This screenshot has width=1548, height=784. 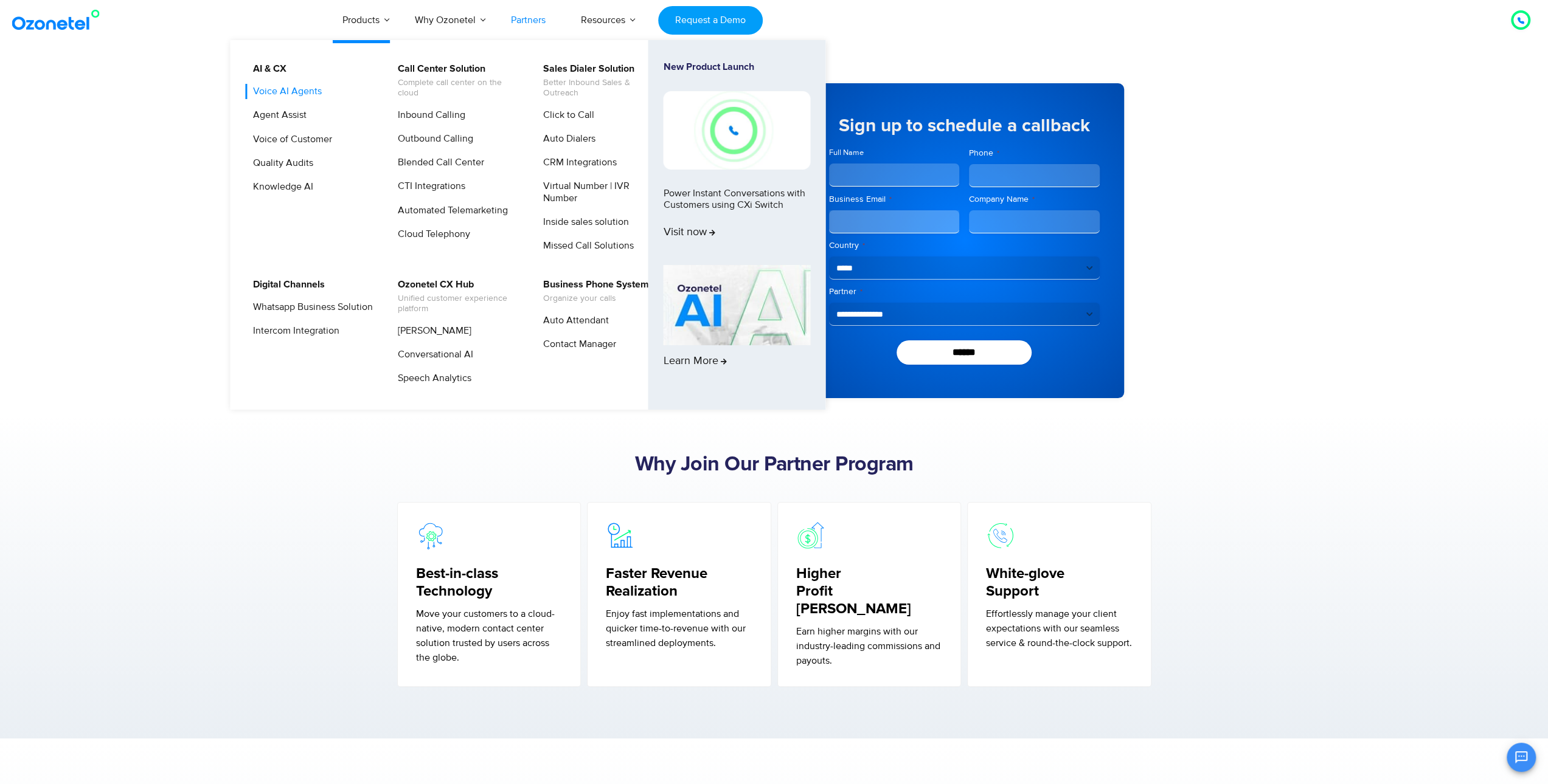 What do you see at coordinates (583, 222) in the screenshot?
I see `a: Inside sales solution` at bounding box center [583, 222].